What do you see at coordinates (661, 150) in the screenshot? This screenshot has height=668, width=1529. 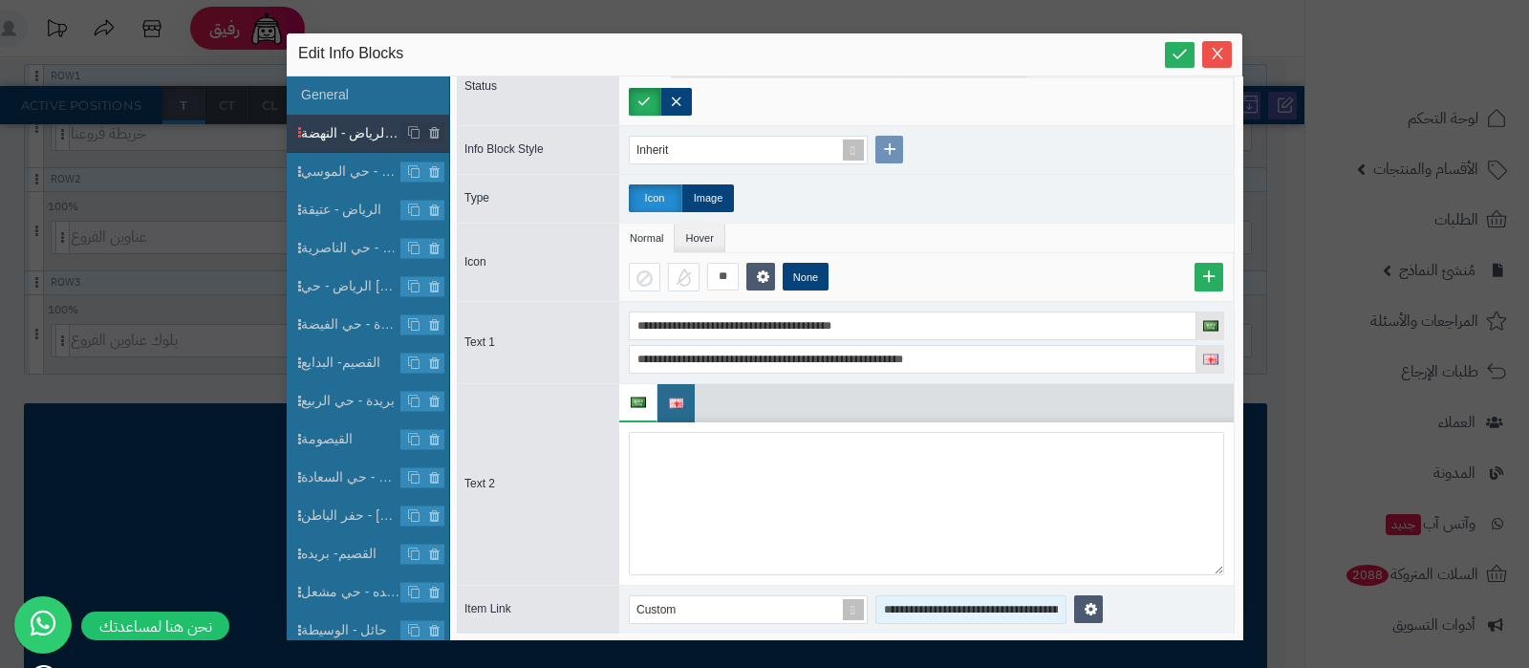 I see `div: Inherit` at bounding box center [661, 150].